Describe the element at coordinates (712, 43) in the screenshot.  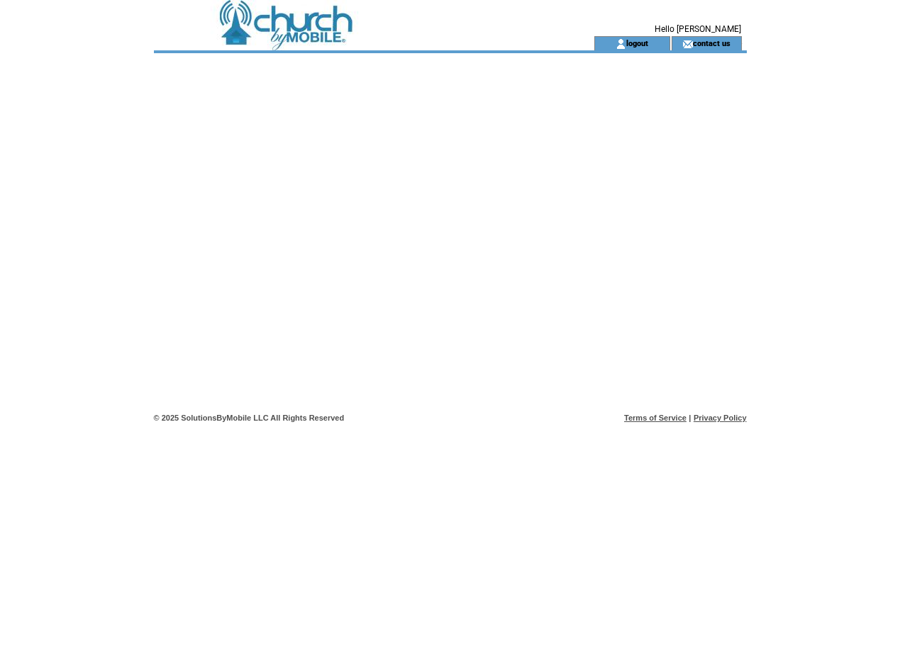
I see `a: contact us` at that location.